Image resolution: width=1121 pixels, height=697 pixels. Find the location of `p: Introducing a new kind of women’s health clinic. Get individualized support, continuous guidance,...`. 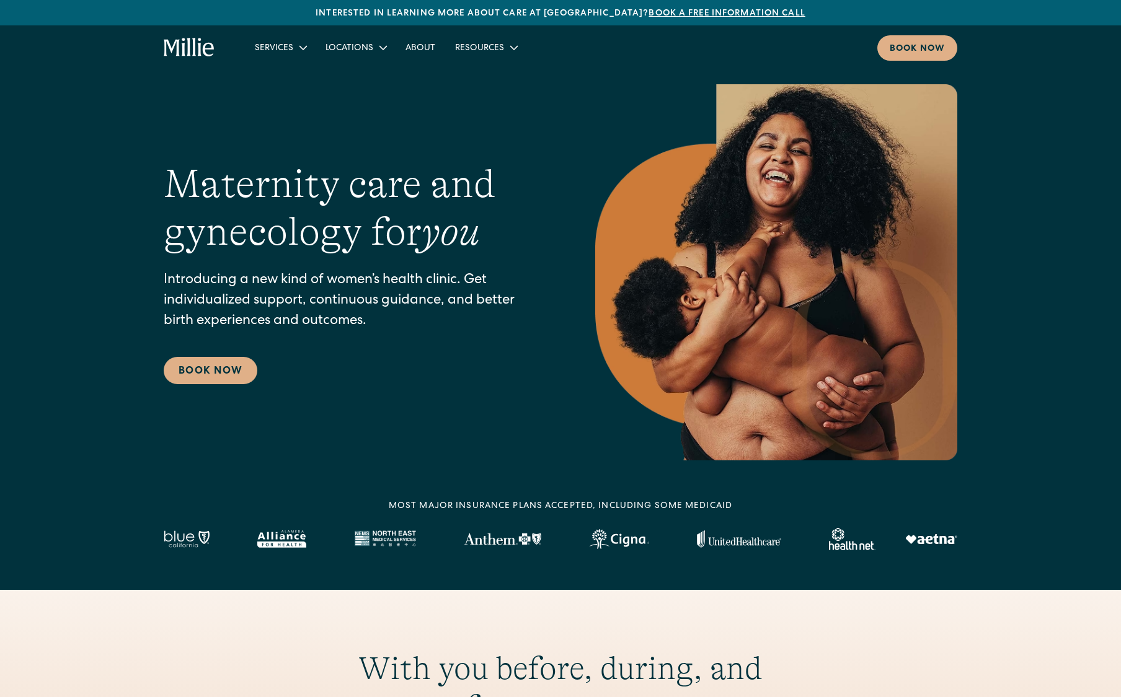

p: Introducing a new kind of women’s health clinic. Get individualized support, continuous guidance,... is located at coordinates (355, 301).